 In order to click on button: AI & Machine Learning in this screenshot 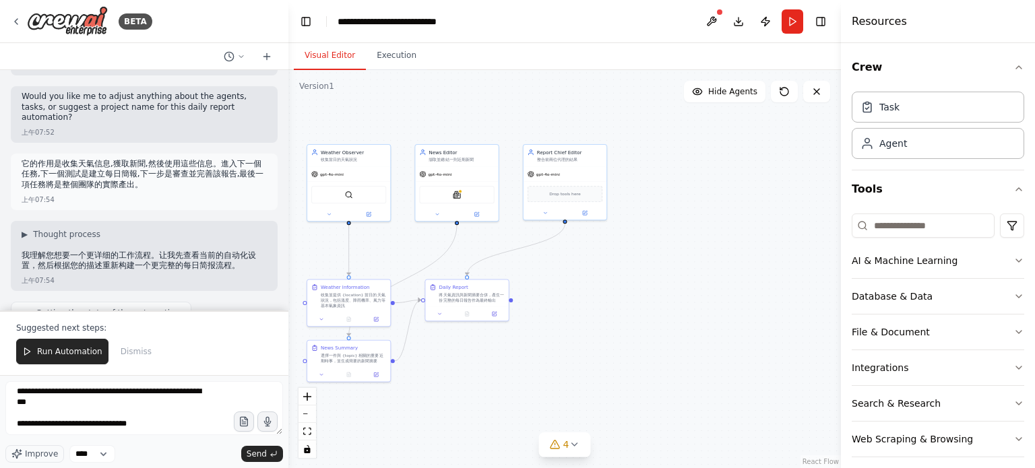, I will do `click(938, 261)`.